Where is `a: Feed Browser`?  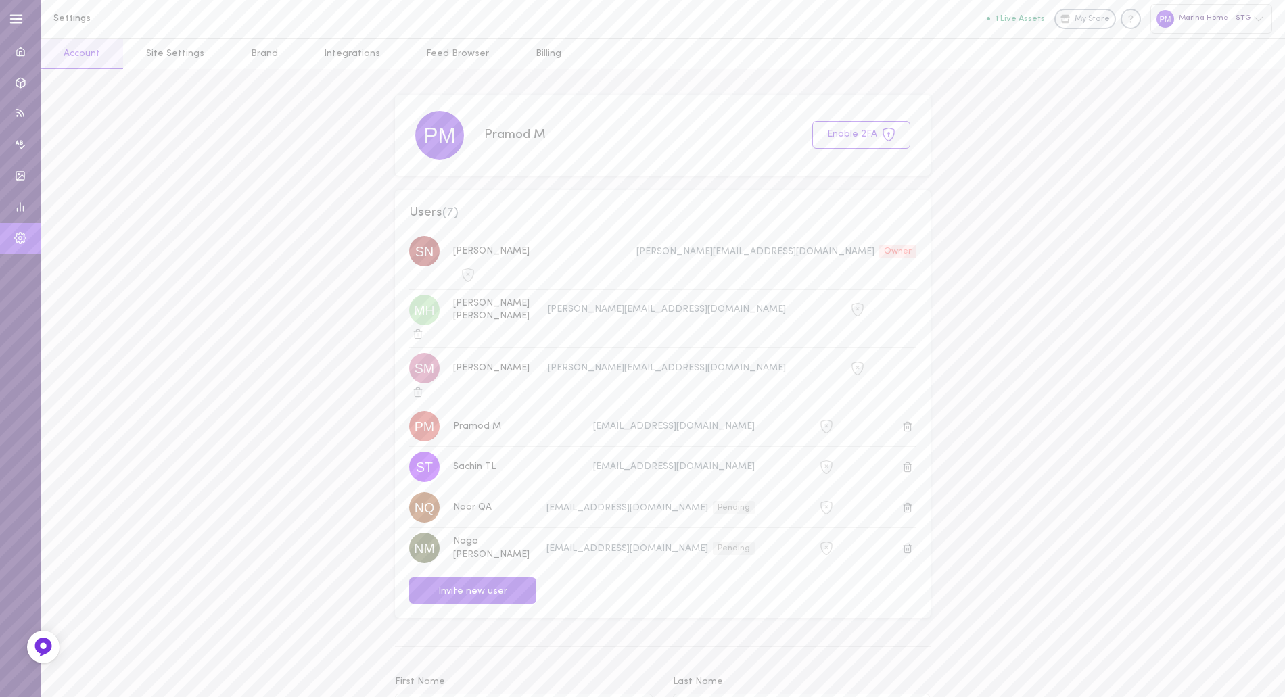 a: Feed Browser is located at coordinates (457, 53).